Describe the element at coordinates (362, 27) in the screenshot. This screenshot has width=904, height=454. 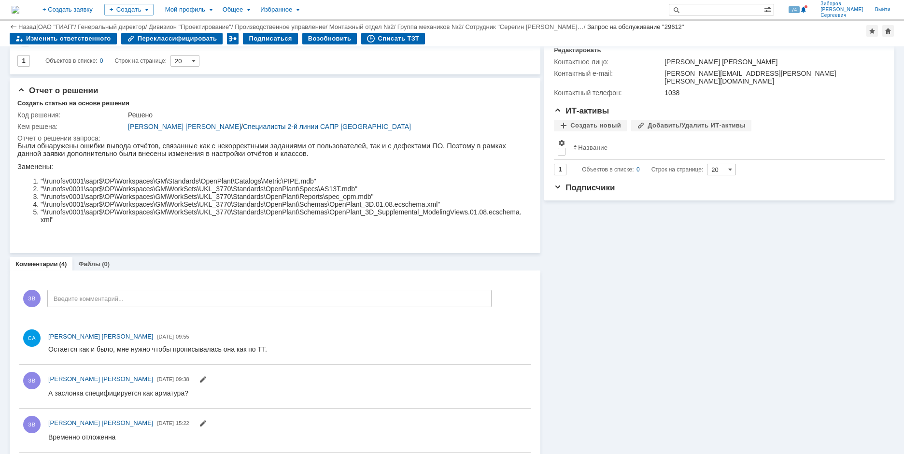
I see `a: Монтажный отдел №2` at that location.